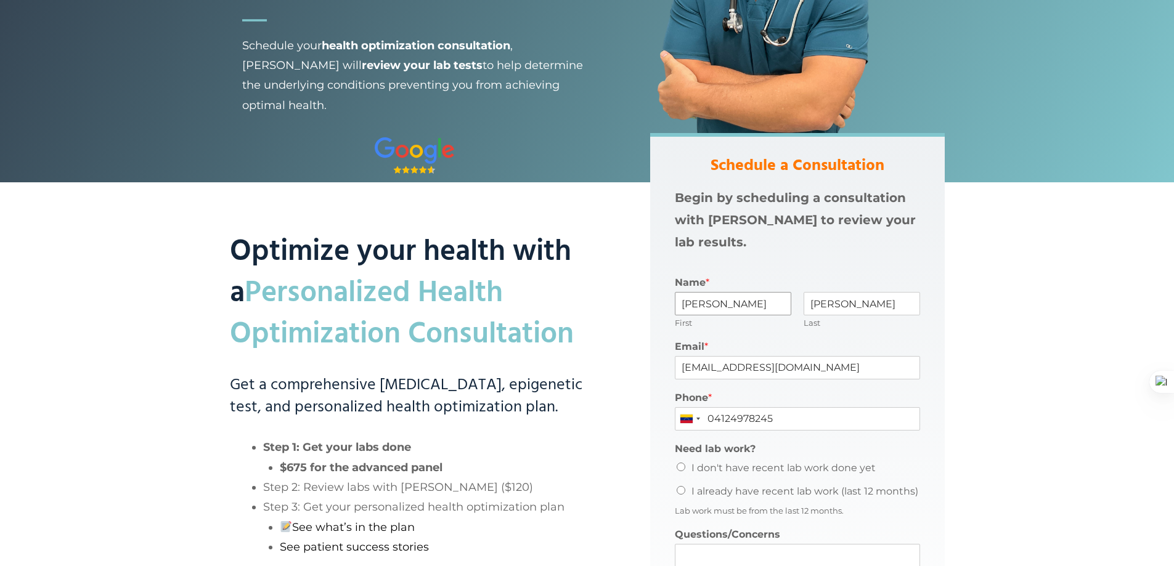 The height and width of the screenshot is (566, 1174). Describe the element at coordinates (415, 245) in the screenshot. I see `h2: Optimize your health with a` at that location.